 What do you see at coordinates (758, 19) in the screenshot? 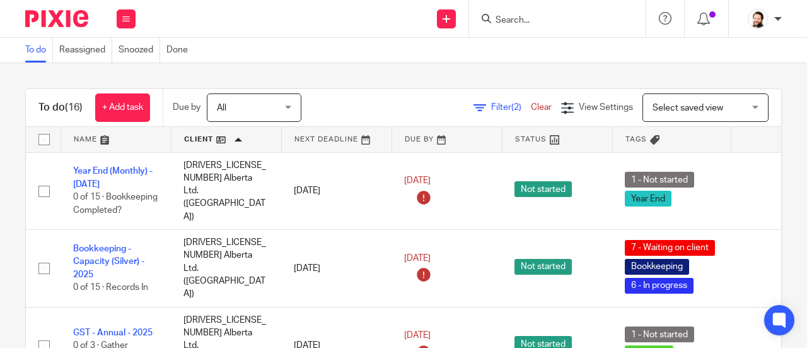
I see `img: Jayde%20Headshot.jpg` at bounding box center [758, 19].